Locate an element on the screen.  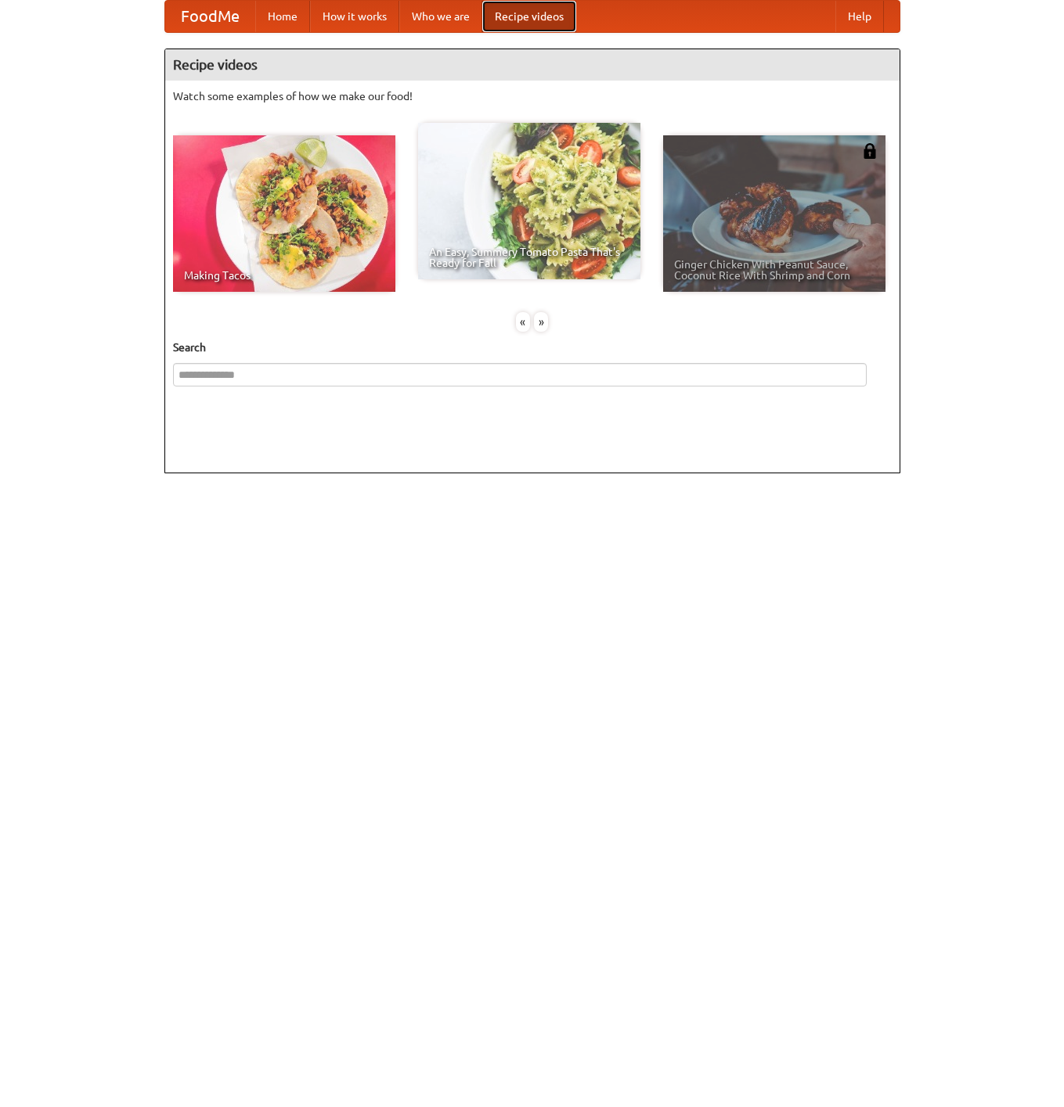
a: An Easy, Summery Tomato Pasta That's Ready for Fall is located at coordinates (529, 201).